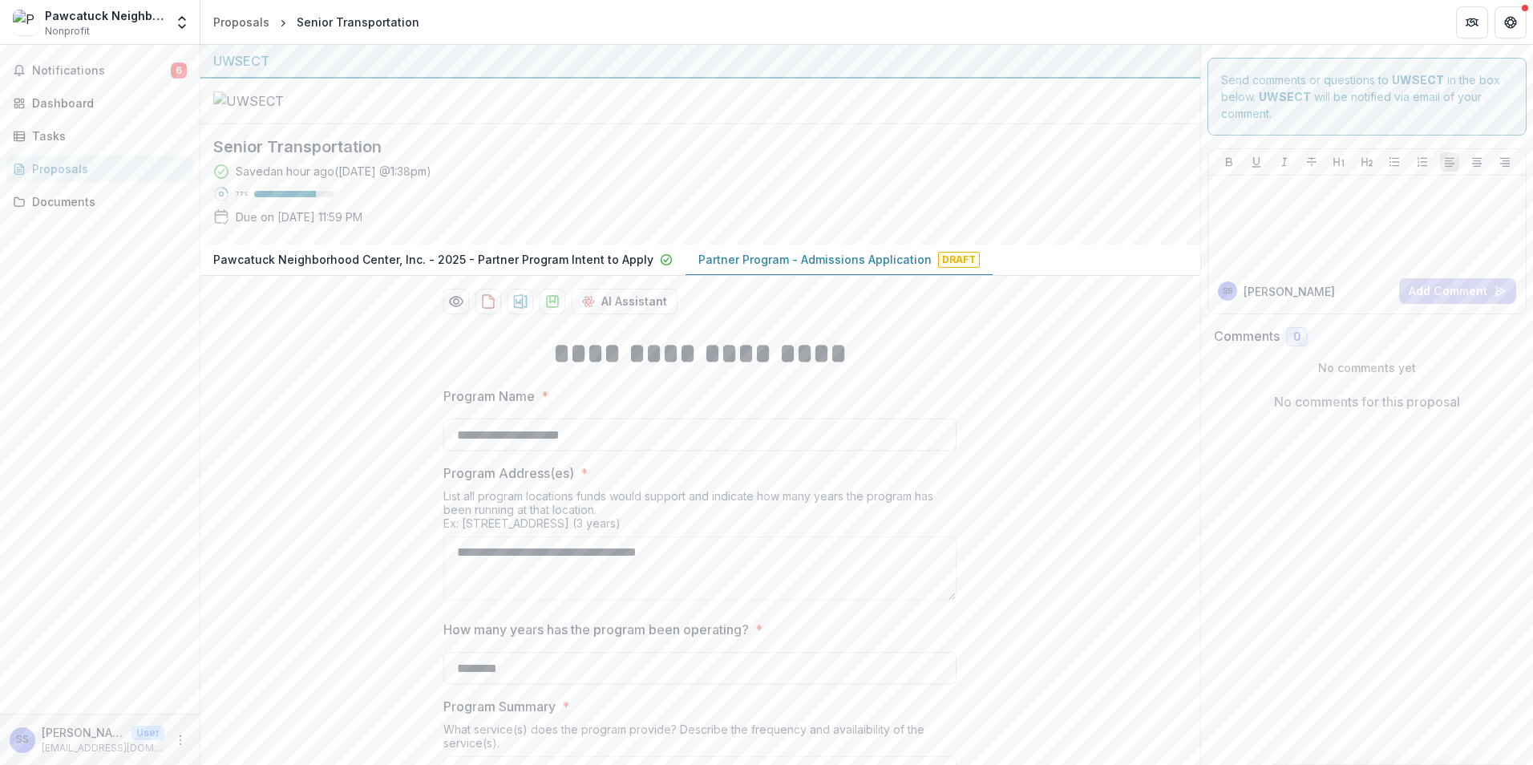  Describe the element at coordinates (687, 147) in the screenshot. I see `h2: Senior Transportation` at that location.